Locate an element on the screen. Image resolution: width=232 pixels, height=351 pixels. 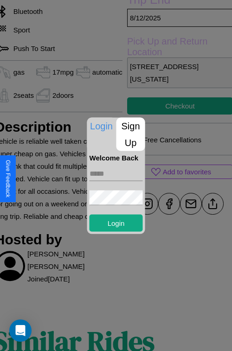
button: Login is located at coordinates (116, 222).